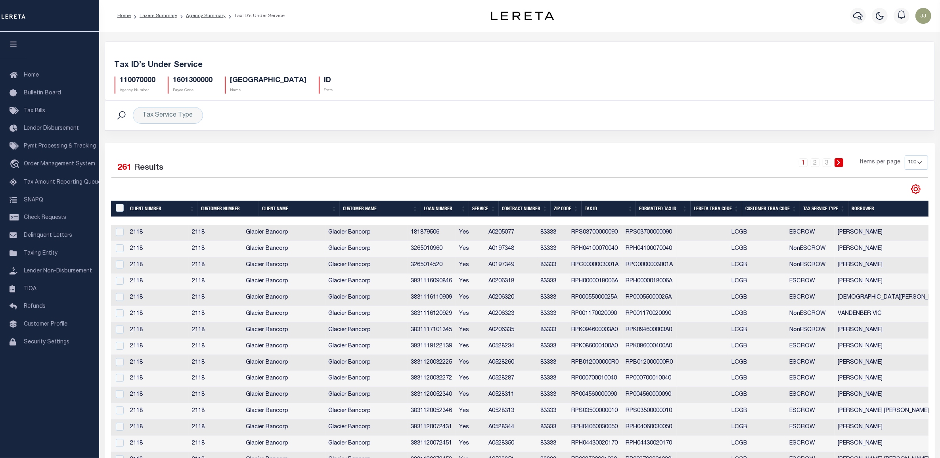 The image size is (940, 458). What do you see at coordinates (59, 164) in the screenshot?
I see `span: Order Management System` at bounding box center [59, 164].